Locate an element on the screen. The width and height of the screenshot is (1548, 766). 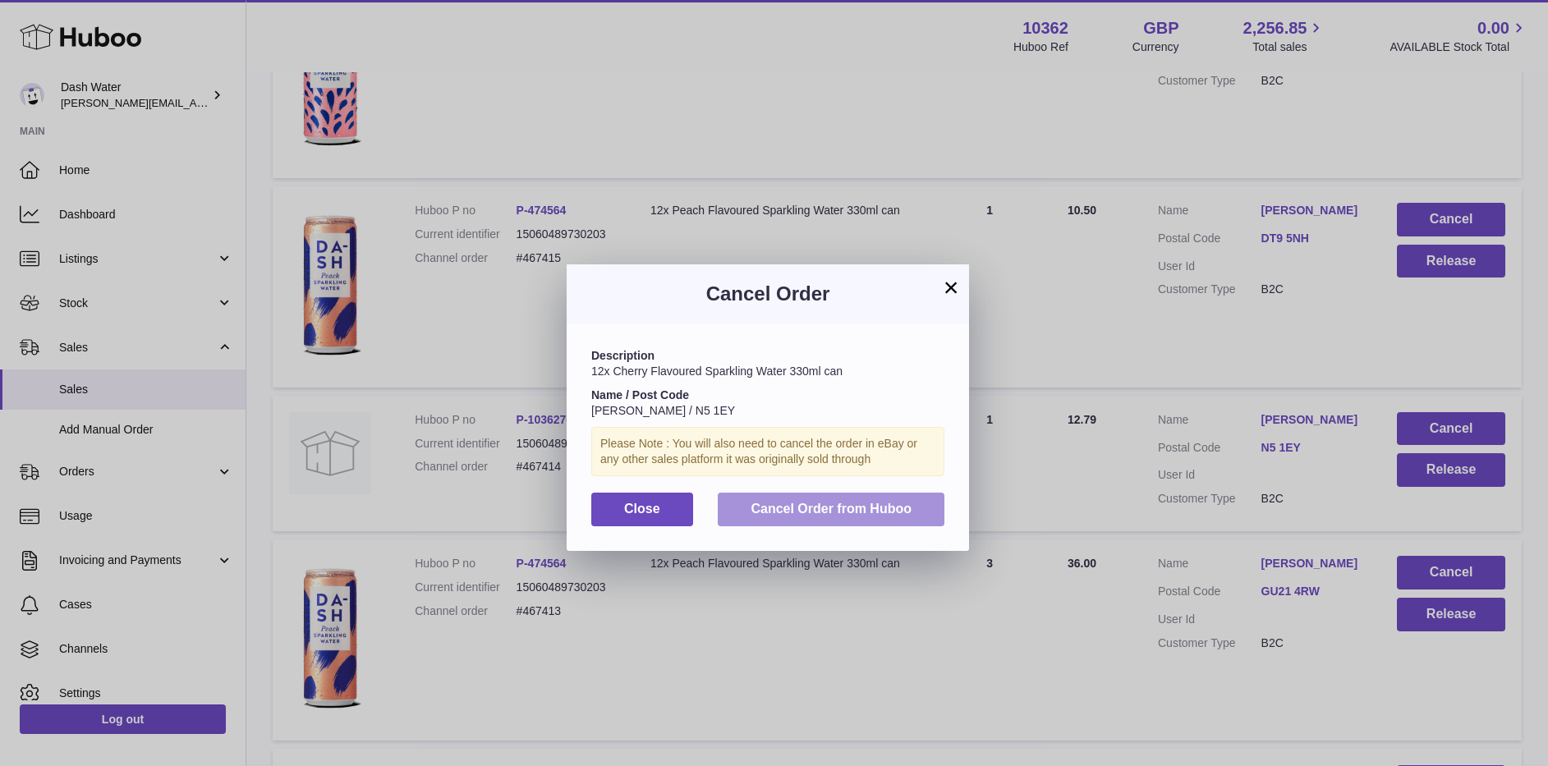
button: Close is located at coordinates (642, 509).